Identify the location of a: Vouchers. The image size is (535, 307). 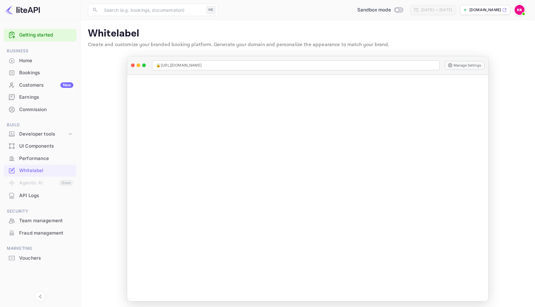
(40, 258).